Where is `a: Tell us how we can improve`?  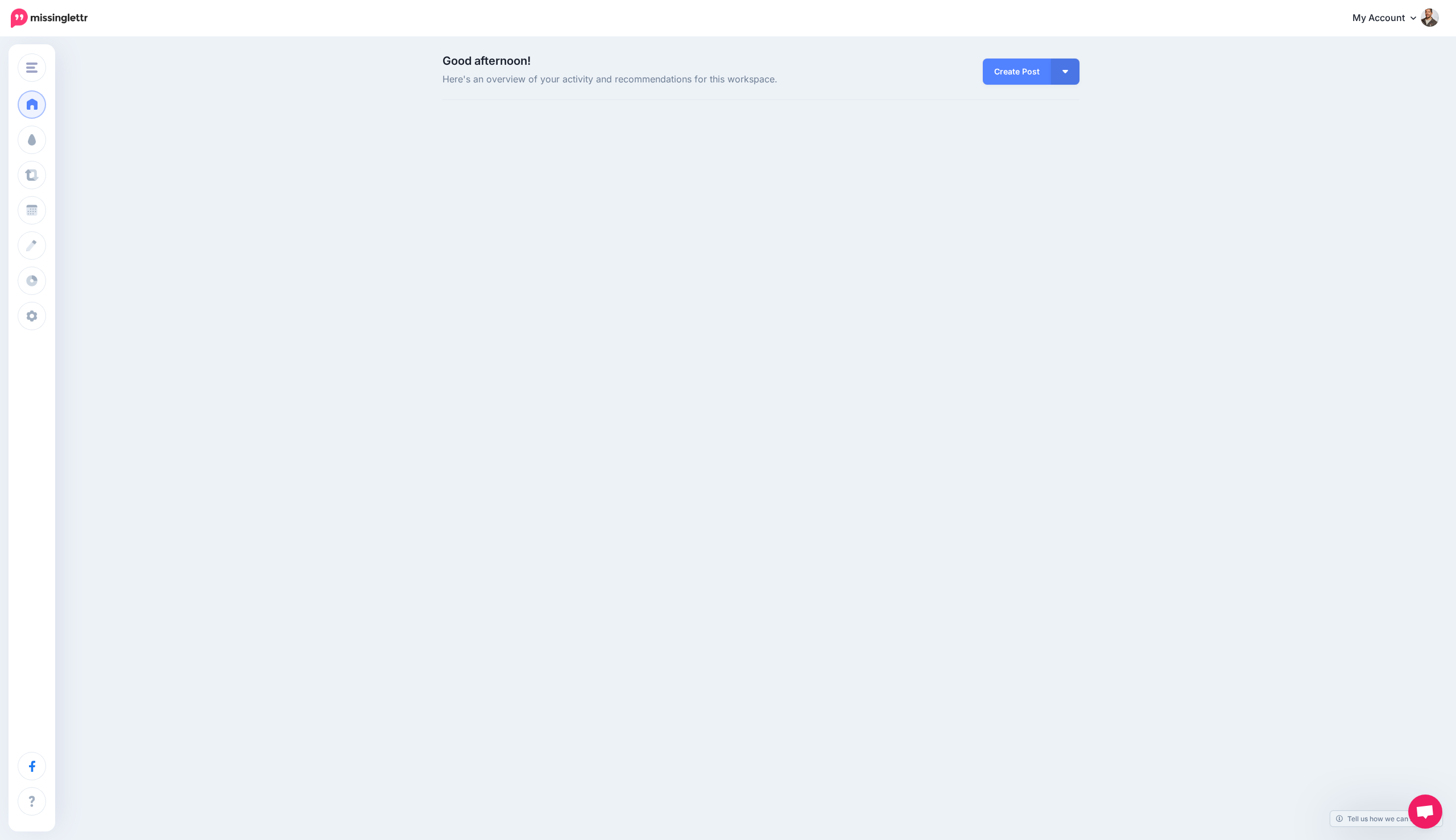 a: Tell us how we can improve is located at coordinates (1387, 819).